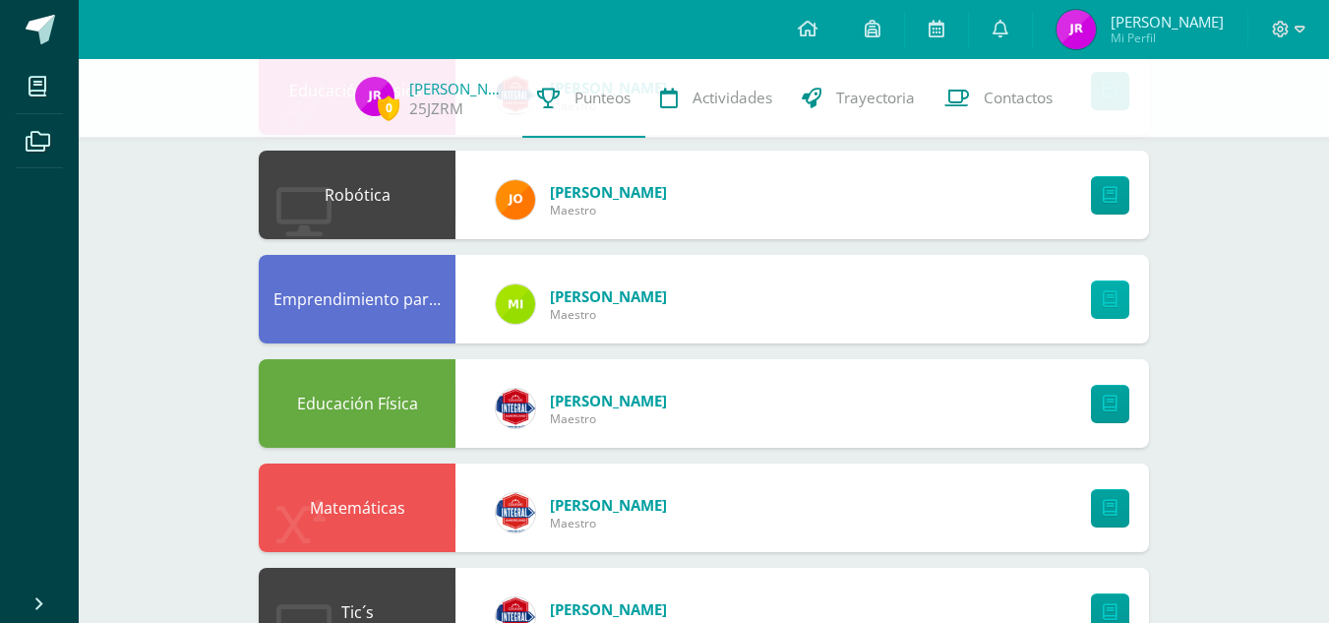 The height and width of the screenshot is (623, 1329). Describe the element at coordinates (875, 97) in the screenshot. I see `span: Trayectoria` at that location.